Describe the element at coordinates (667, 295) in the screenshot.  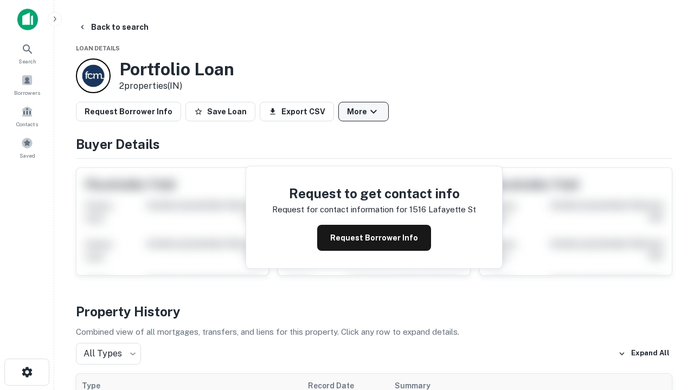
I see `div: Chat Widget` at that location.